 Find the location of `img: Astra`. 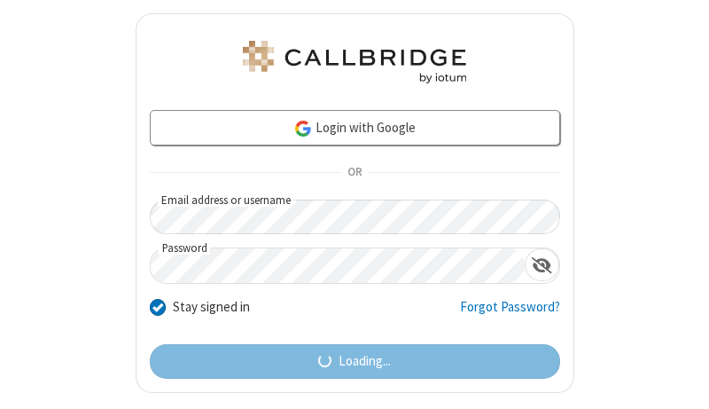

img: Astra is located at coordinates (354, 62).